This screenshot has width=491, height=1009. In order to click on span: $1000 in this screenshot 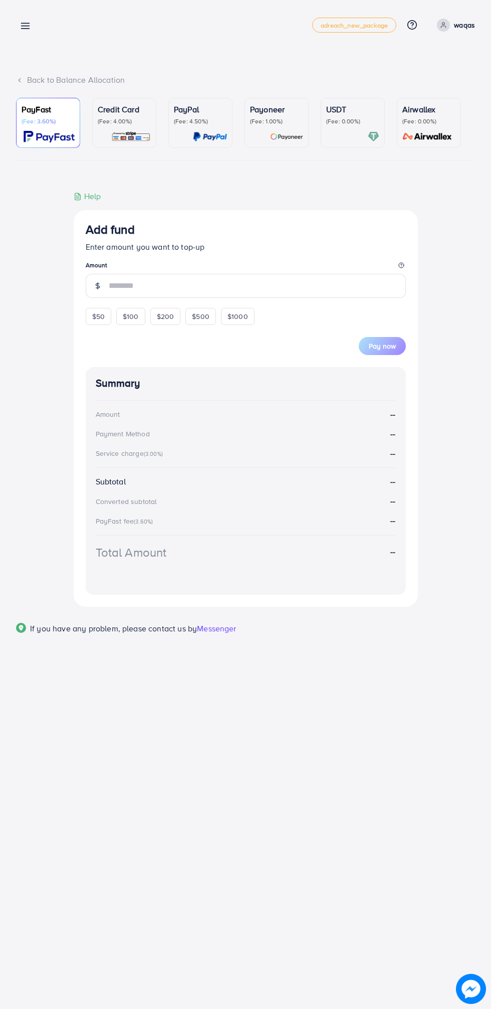, I will do `click(238, 316)`.